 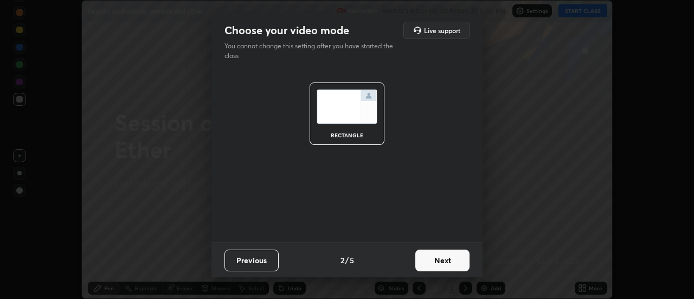 I want to click on div: rectangle, so click(x=347, y=135).